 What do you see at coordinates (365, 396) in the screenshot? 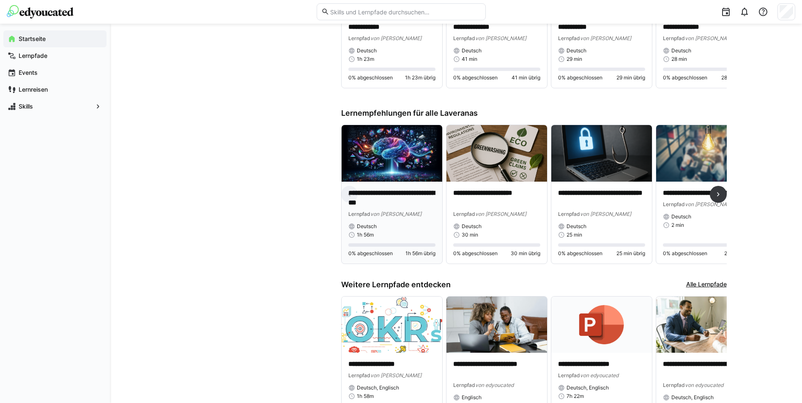
I see `span: 1h 58m` at bounding box center [365, 396].